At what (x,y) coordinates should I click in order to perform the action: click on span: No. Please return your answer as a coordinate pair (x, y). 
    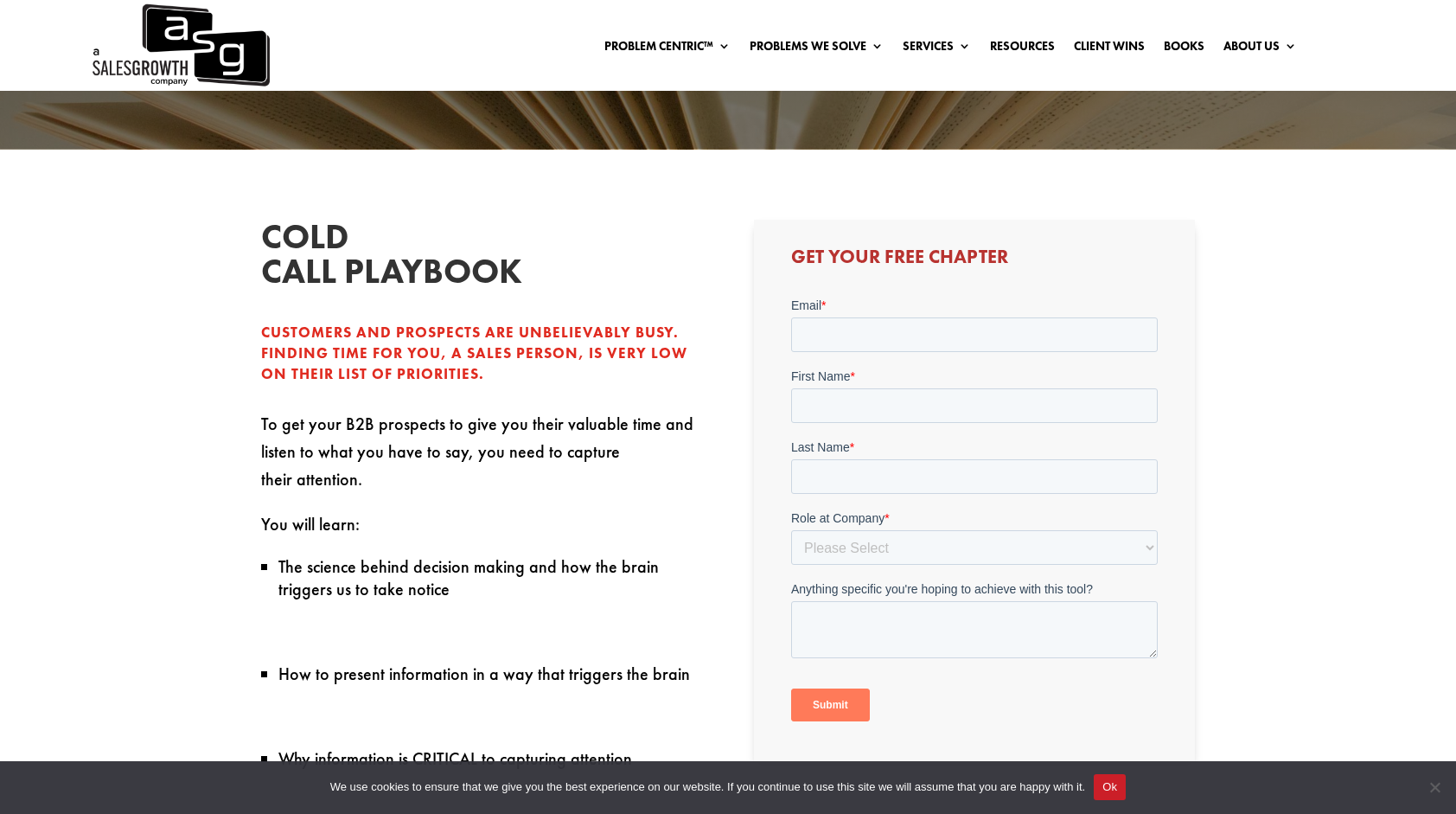
    Looking at the image, I should click on (1434, 787).